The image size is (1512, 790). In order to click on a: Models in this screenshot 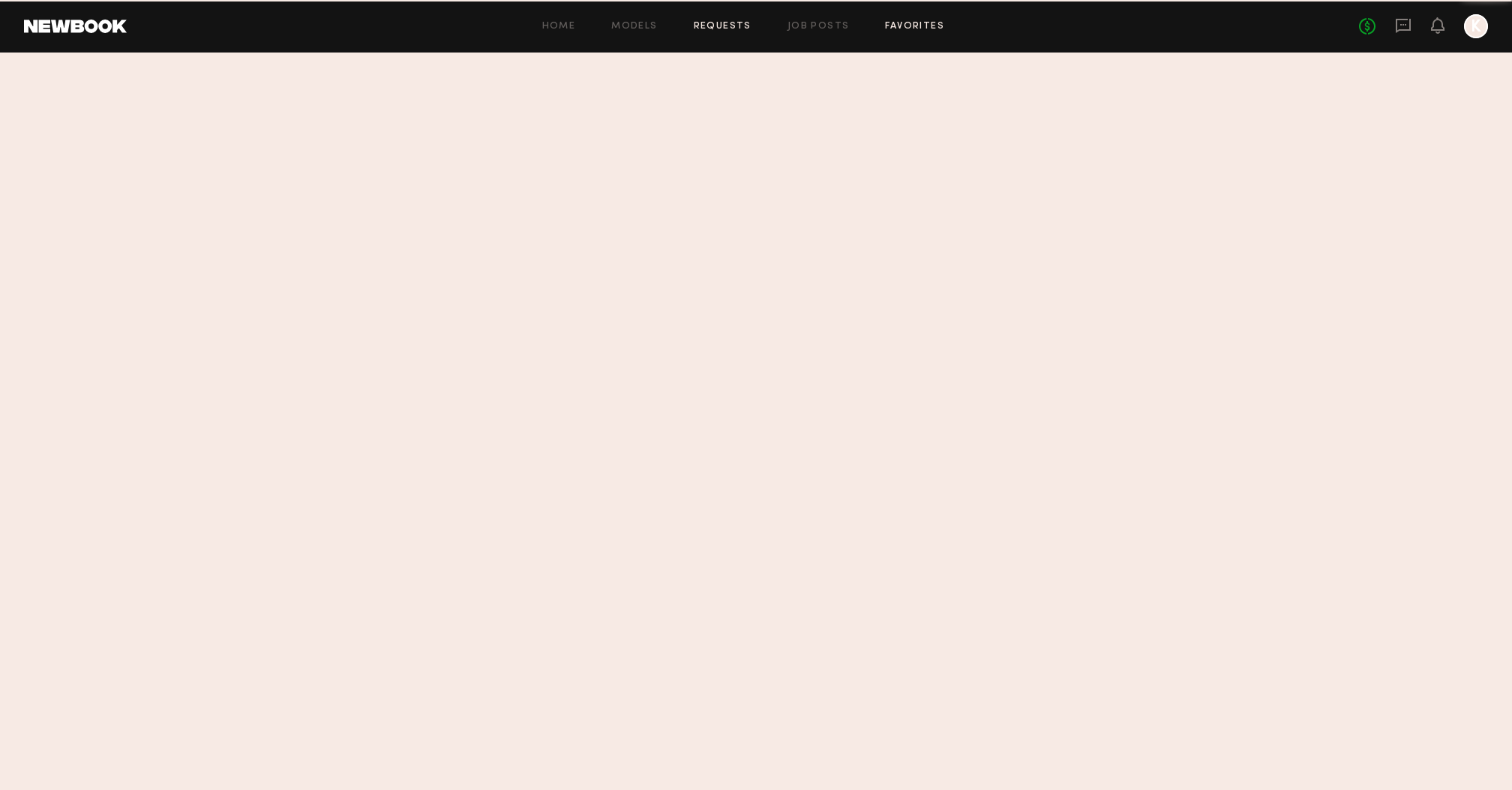, I will do `click(634, 26)`.